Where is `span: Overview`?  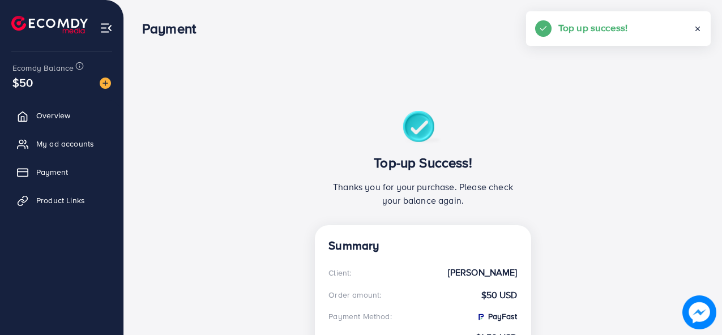 span: Overview is located at coordinates (53, 115).